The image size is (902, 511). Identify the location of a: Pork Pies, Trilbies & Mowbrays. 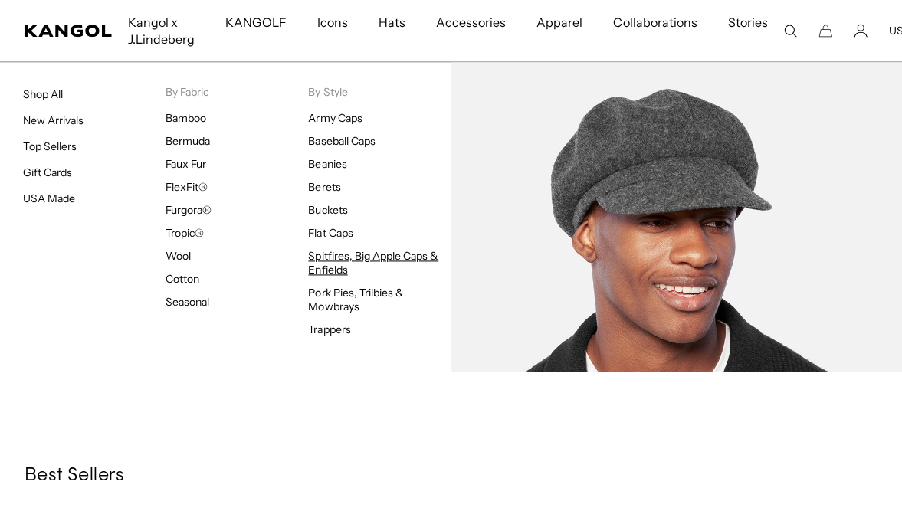
(356, 300).